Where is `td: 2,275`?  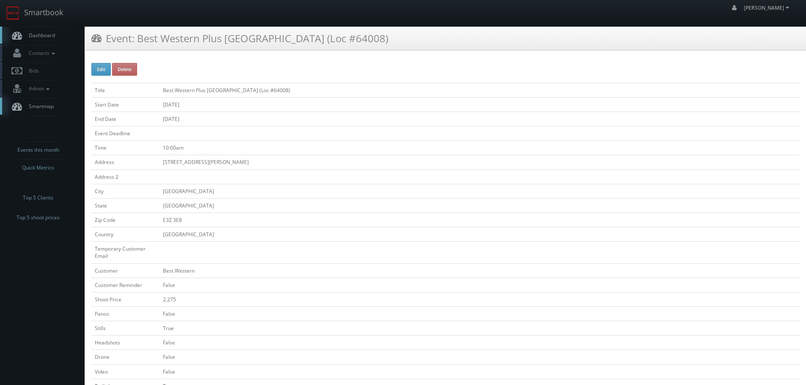
td: 2,275 is located at coordinates (479, 299).